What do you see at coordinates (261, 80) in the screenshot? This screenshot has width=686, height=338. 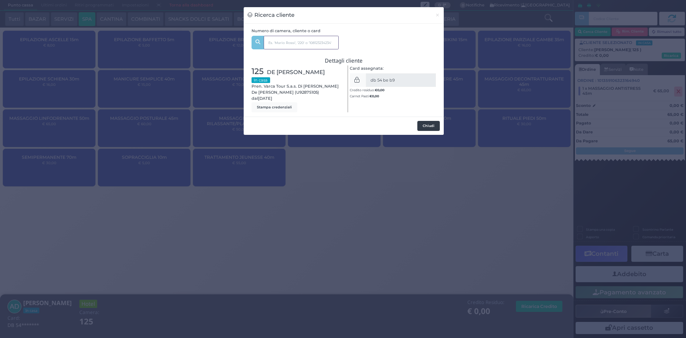 I see `small: In casa` at bounding box center [261, 80].